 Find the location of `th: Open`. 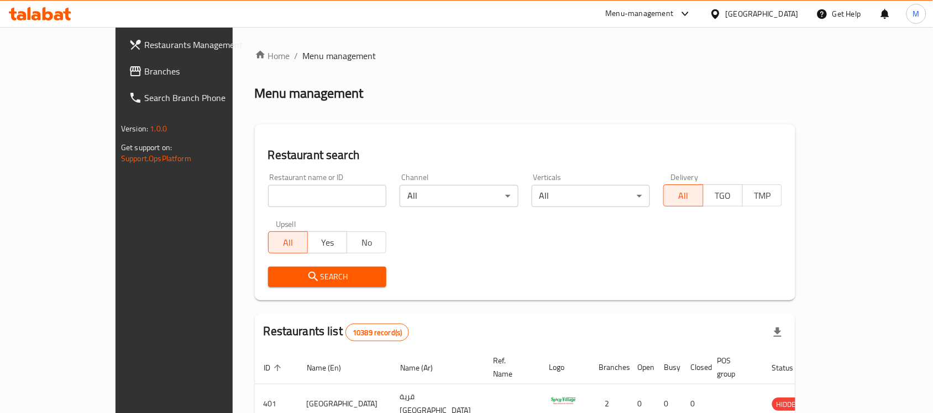

th: Open is located at coordinates (642, 367).